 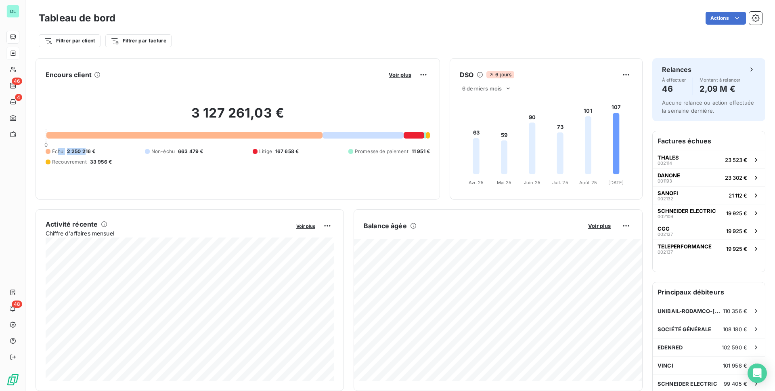 I want to click on span: TELEPERFORMANCE, so click(x=685, y=246).